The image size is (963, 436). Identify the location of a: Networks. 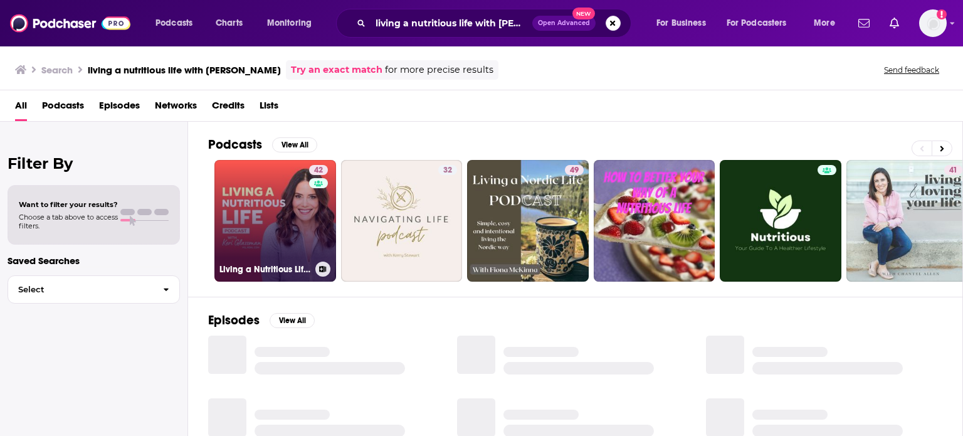
(176, 108).